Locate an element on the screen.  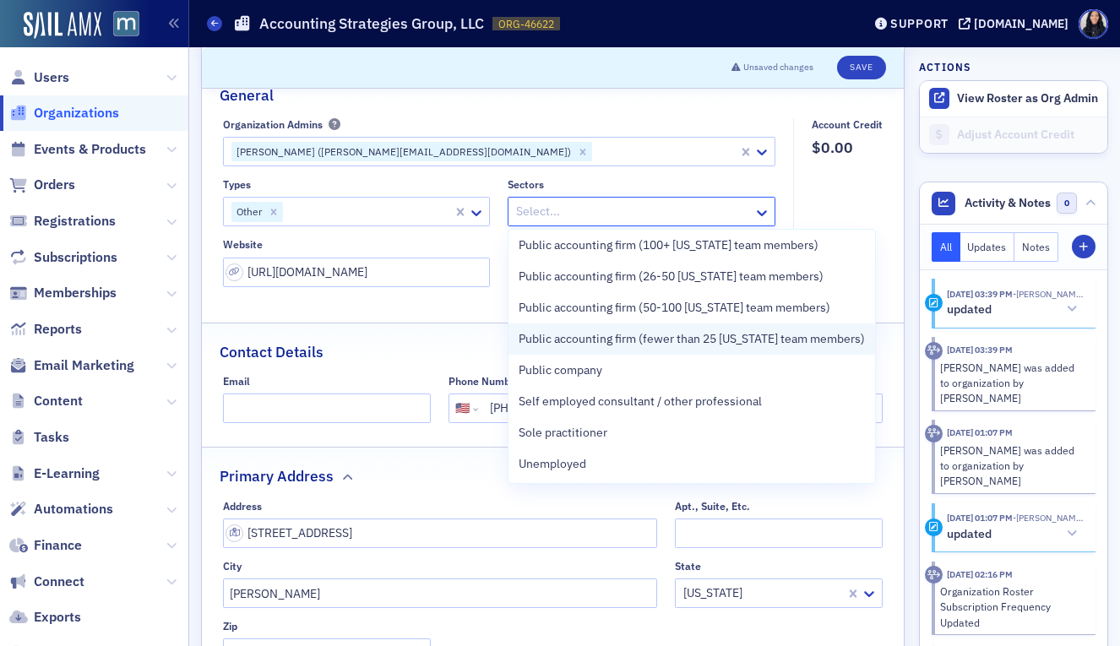
a: Connect is located at coordinates (46, 582).